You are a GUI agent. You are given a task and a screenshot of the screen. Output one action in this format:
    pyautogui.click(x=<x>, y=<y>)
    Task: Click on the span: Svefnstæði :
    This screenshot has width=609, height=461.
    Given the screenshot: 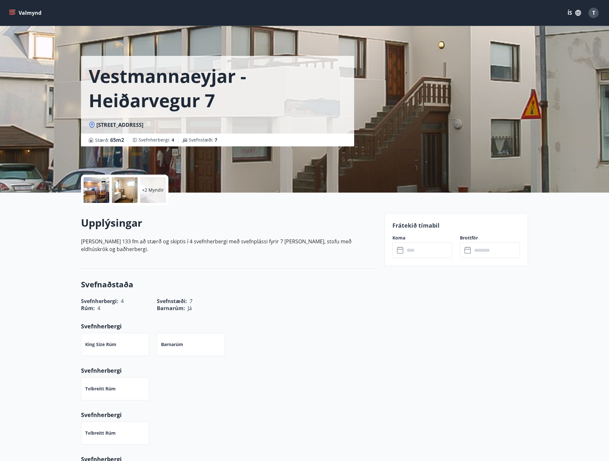 What is the action you would take?
    pyautogui.click(x=203, y=140)
    